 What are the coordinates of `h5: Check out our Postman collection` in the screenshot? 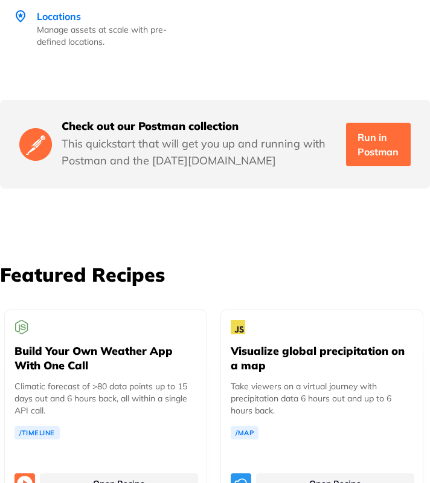 It's located at (199, 126).